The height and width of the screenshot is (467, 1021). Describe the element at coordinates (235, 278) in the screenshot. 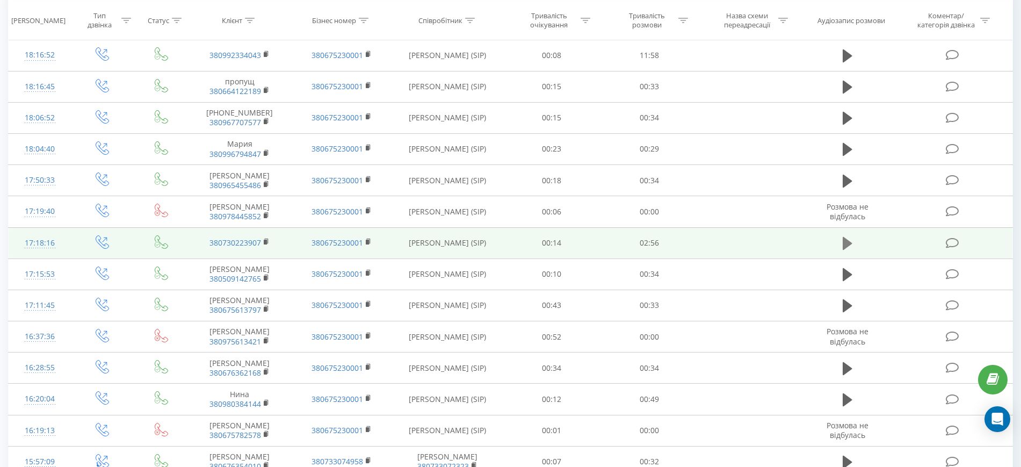

I see `a: 380509142765` at that location.